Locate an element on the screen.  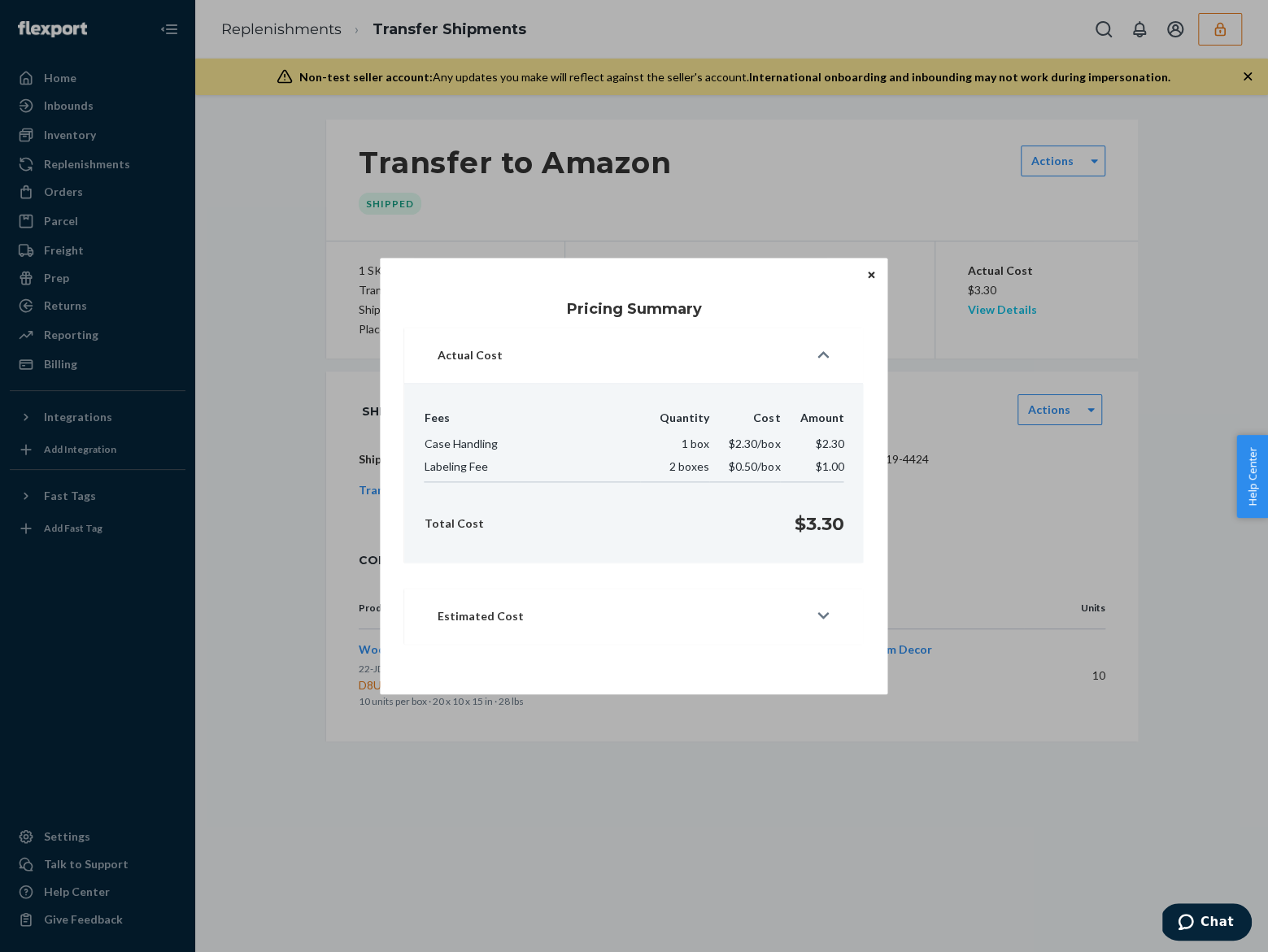
span: $0.50 /box is located at coordinates (754, 466).